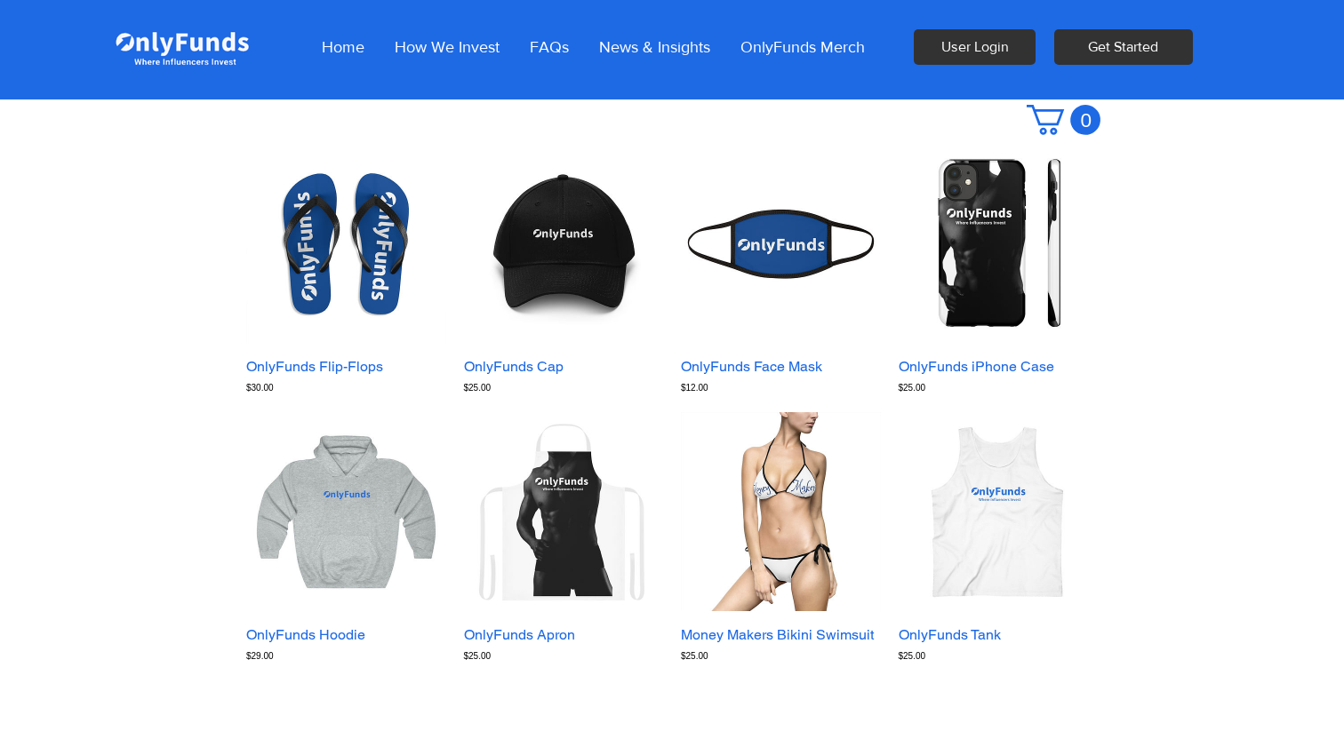 Image resolution: width=1344 pixels, height=731 pixels. Describe the element at coordinates (181, 47) in the screenshot. I see `img: Onlyfunds logo in white on a blue background.` at that location.